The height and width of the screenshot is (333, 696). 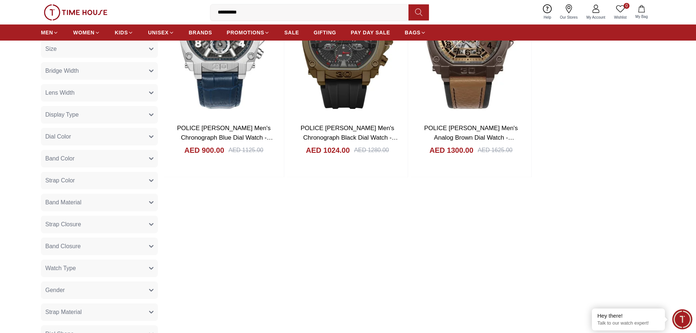 I want to click on button: Watch Type, so click(x=99, y=268).